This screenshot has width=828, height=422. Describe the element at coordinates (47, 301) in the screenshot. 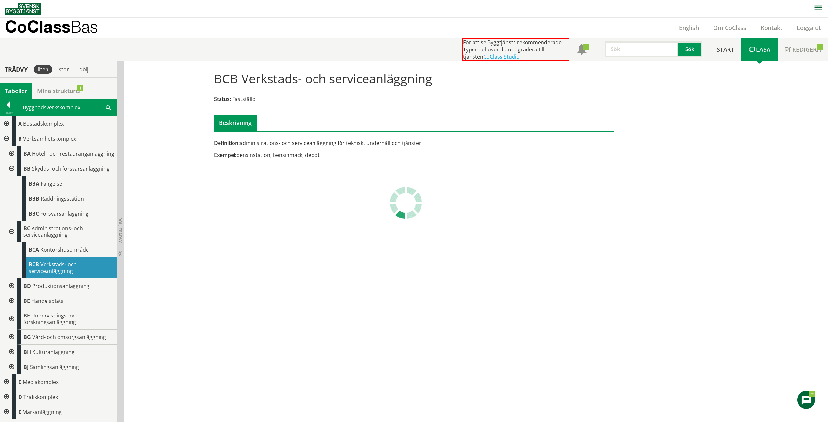

I see `span: Handelsplats` at that location.